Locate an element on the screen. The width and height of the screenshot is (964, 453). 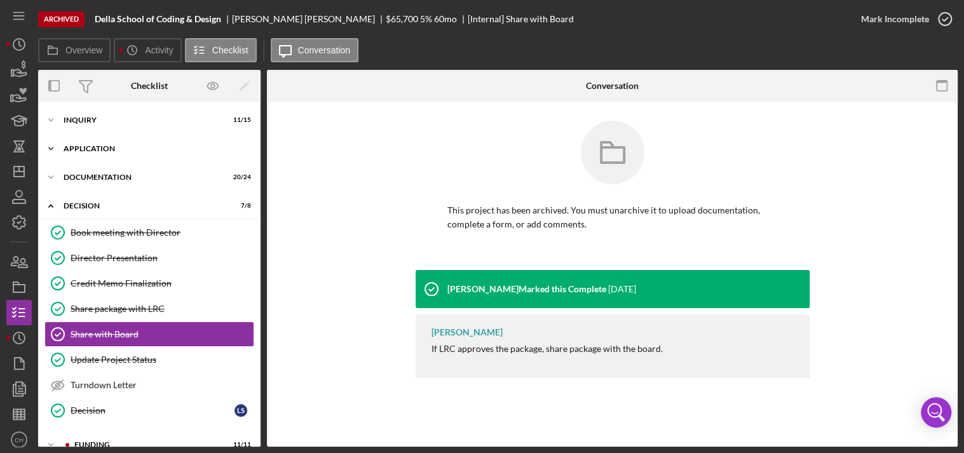
div: 11 / 15 is located at coordinates (240, 120).